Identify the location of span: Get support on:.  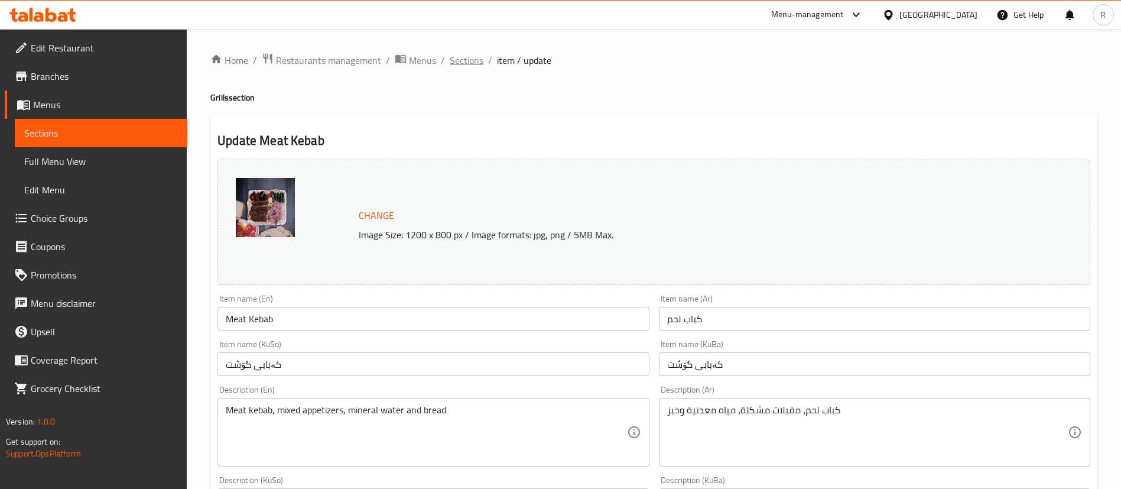
(33, 441).